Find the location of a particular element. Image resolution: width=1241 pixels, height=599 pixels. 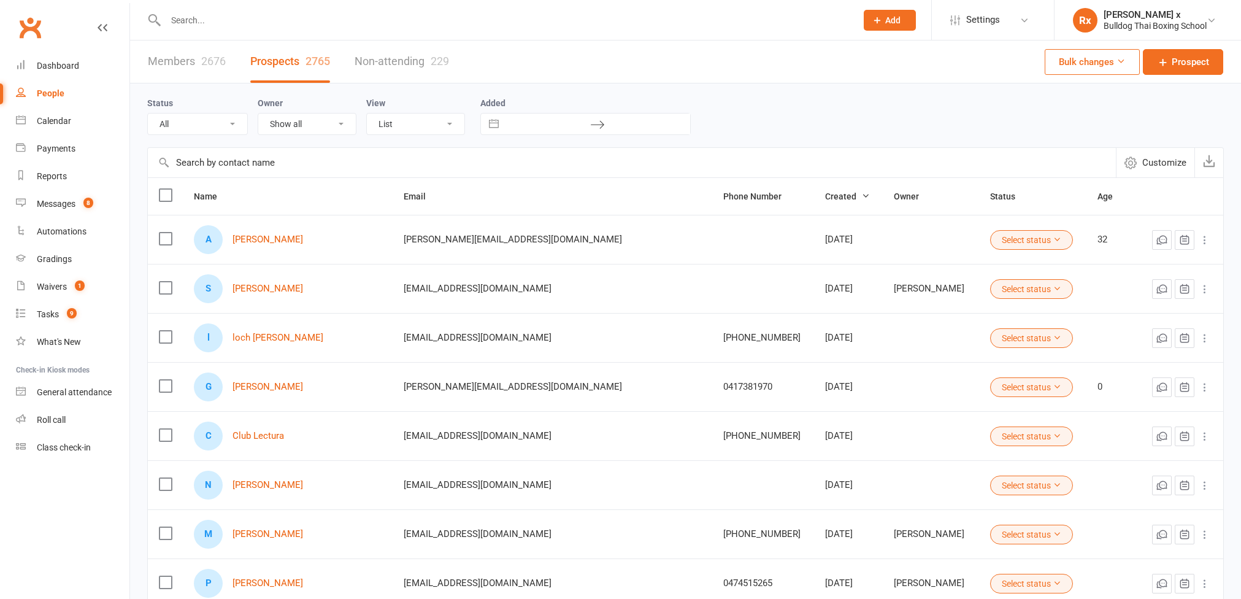

button: Status is located at coordinates (1009, 196).